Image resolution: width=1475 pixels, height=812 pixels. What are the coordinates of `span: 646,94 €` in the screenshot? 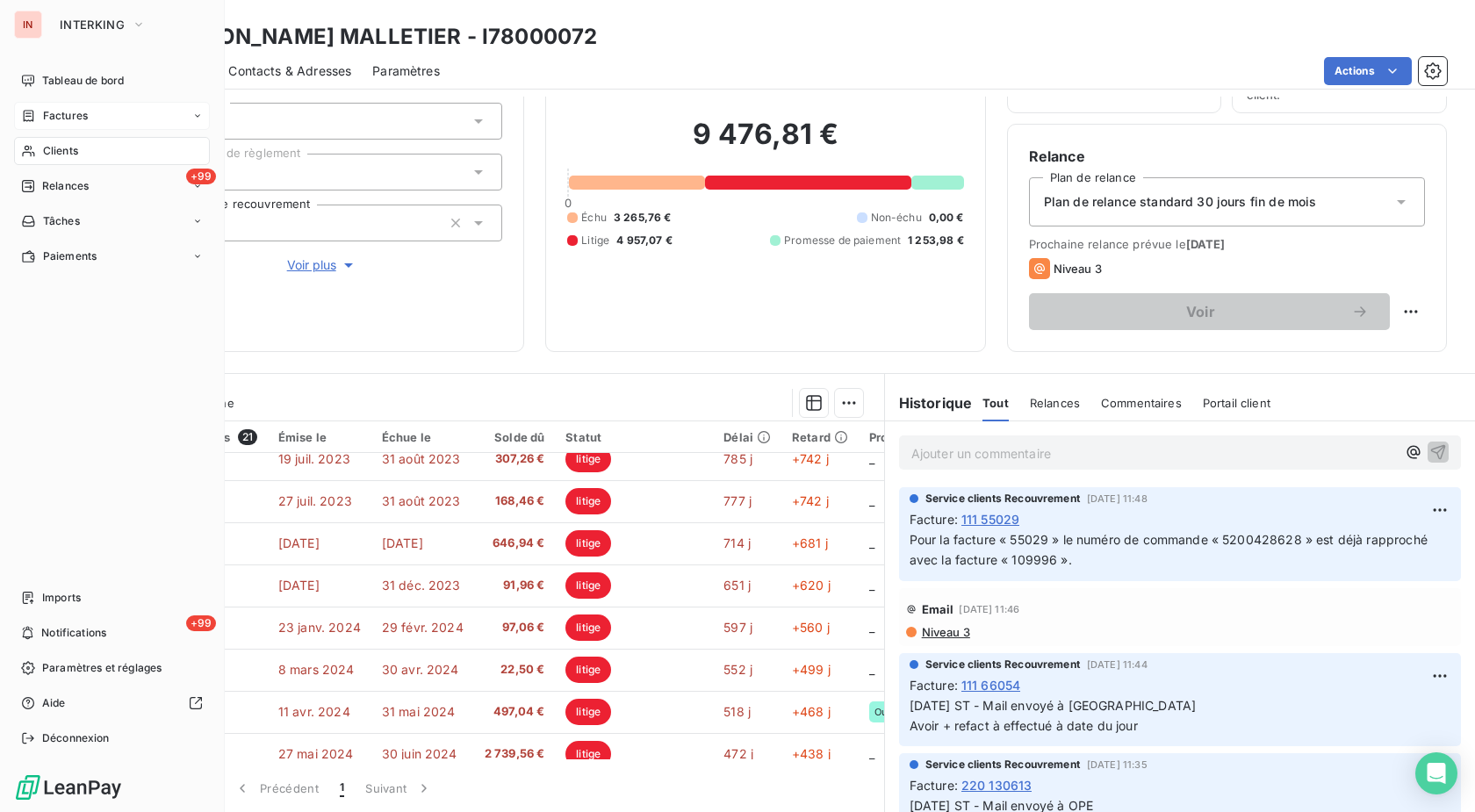 It's located at (515, 543).